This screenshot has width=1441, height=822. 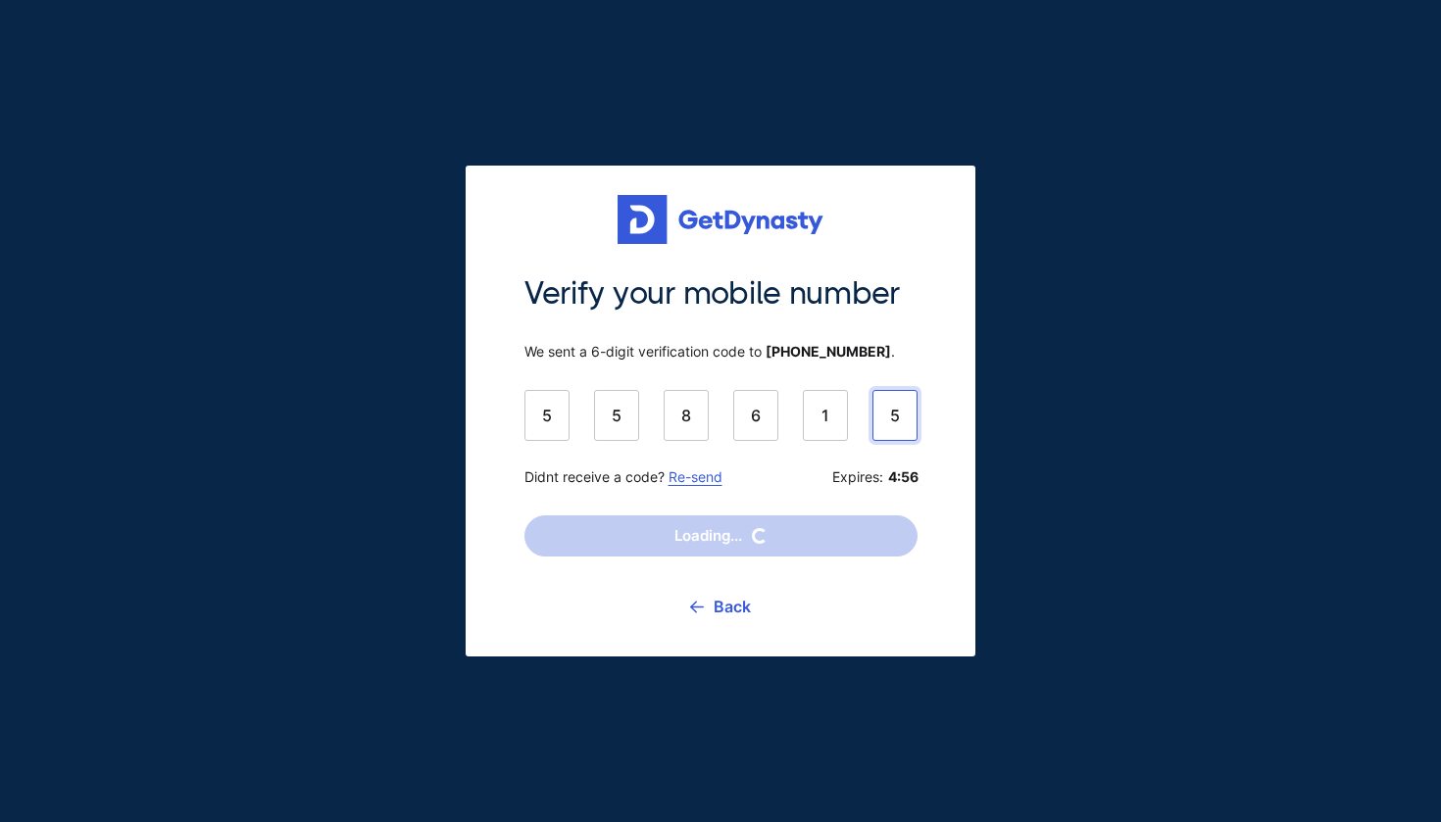 What do you see at coordinates (721, 294) in the screenshot?
I see `span: Verify your mobile number` at bounding box center [721, 294].